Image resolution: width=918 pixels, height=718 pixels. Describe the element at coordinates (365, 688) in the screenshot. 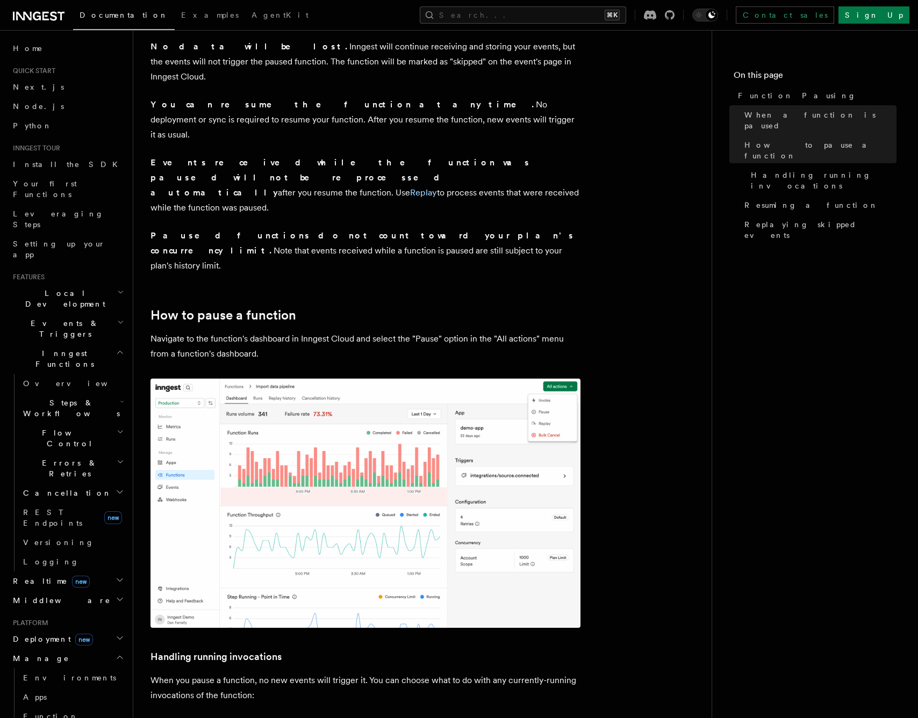

I see `p: When you pause a function, no new events will trigger it. You can choose what to do with any curr...` at that location.